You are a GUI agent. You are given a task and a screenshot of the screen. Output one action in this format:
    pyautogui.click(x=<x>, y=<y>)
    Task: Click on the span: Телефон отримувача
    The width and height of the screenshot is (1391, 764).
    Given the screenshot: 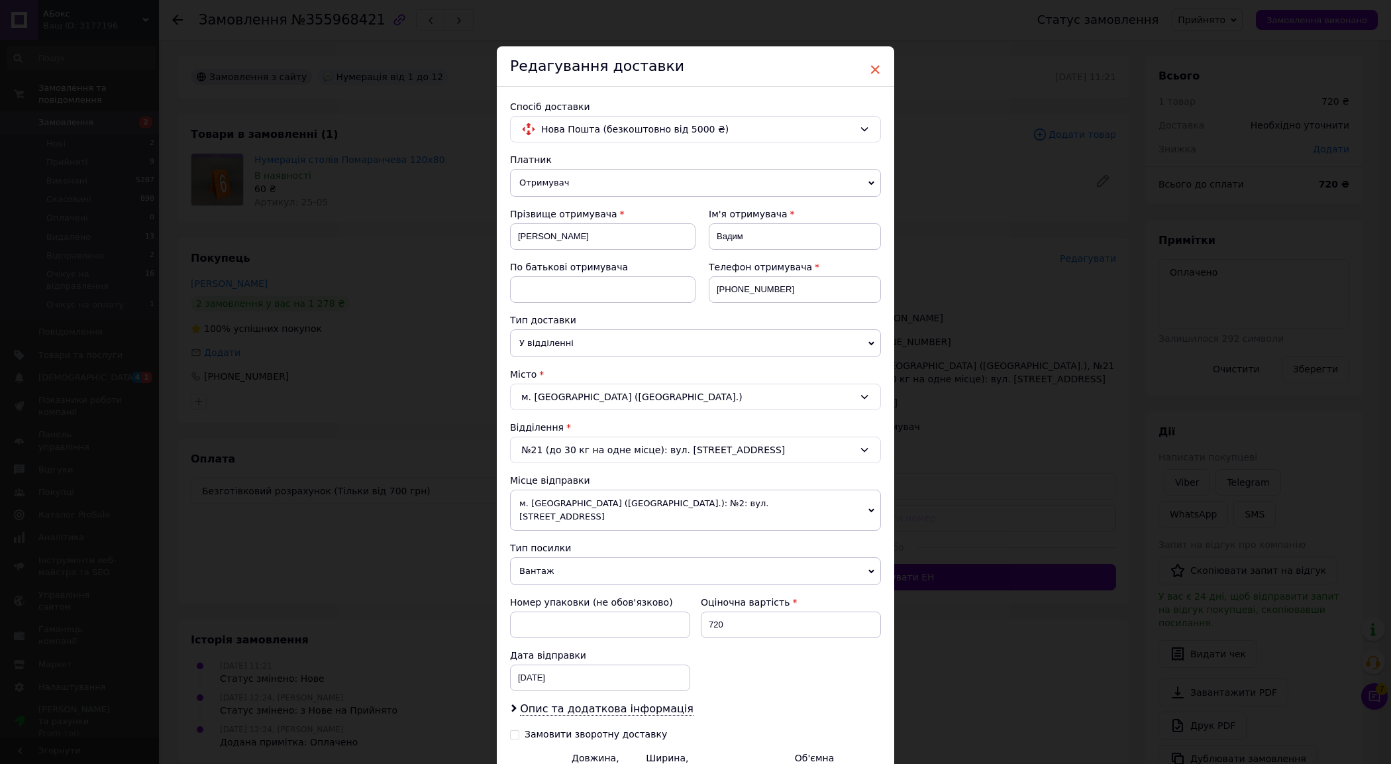 What is the action you would take?
    pyautogui.click(x=761, y=267)
    